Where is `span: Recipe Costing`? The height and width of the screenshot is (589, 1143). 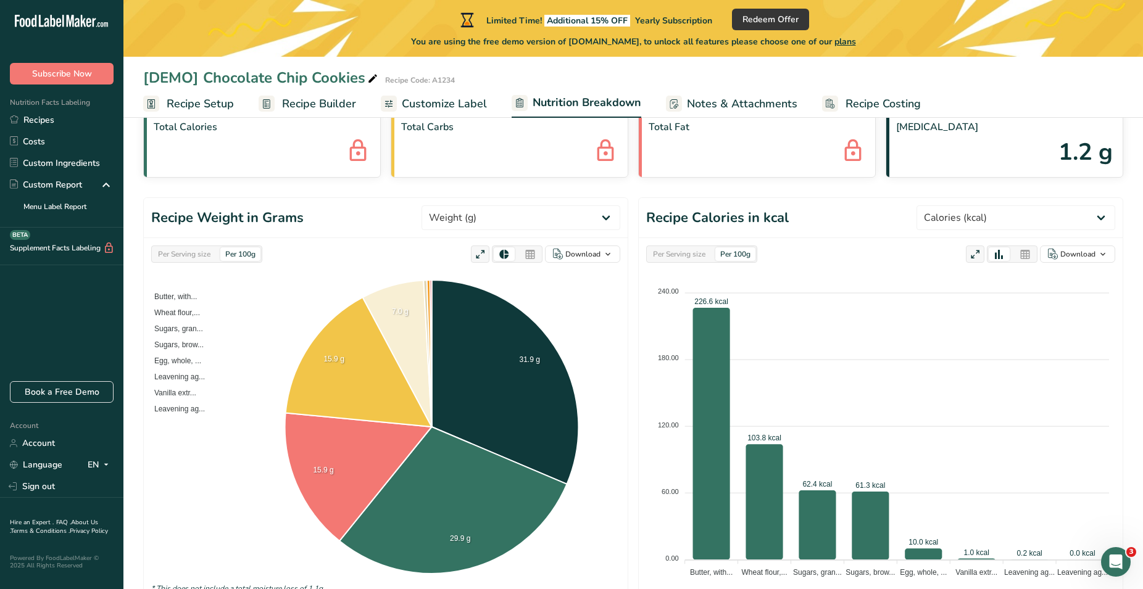
span: Recipe Costing is located at coordinates (883, 104).